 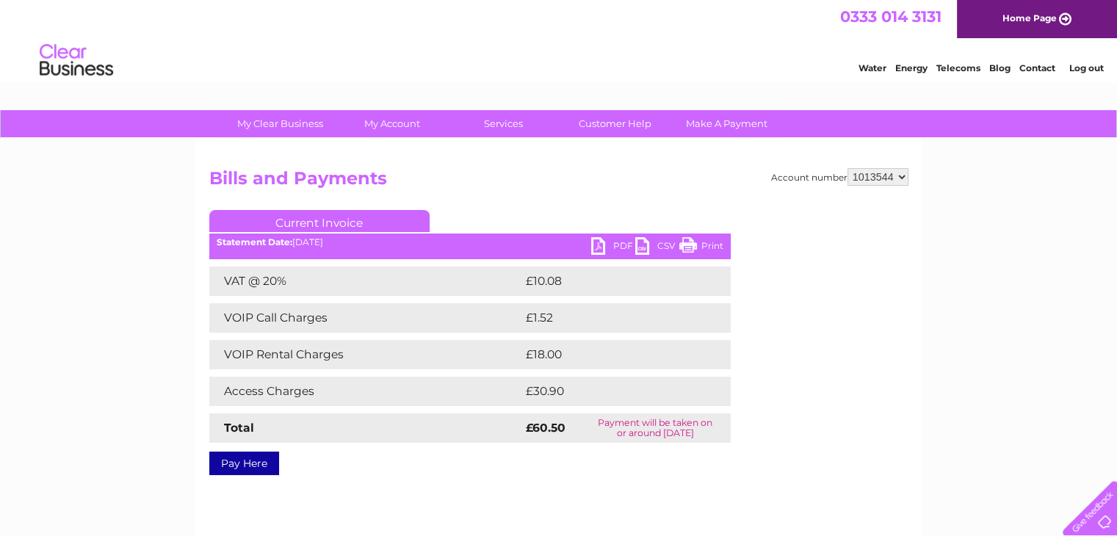 What do you see at coordinates (1085, 68) in the screenshot?
I see `a: Log out` at bounding box center [1085, 68].